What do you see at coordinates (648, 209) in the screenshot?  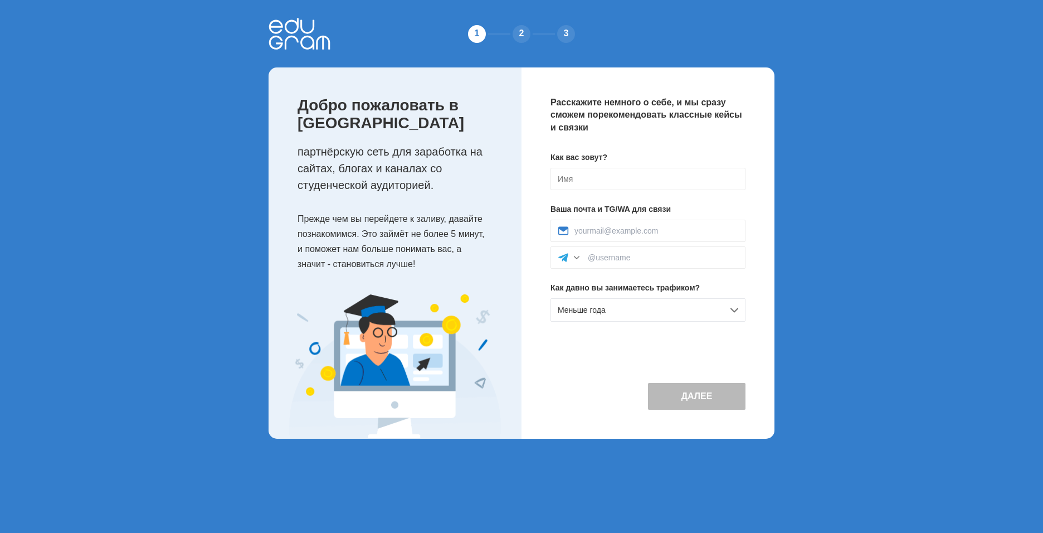 I see `p: Ваша почта и TG/WA для связи` at bounding box center [648, 209].